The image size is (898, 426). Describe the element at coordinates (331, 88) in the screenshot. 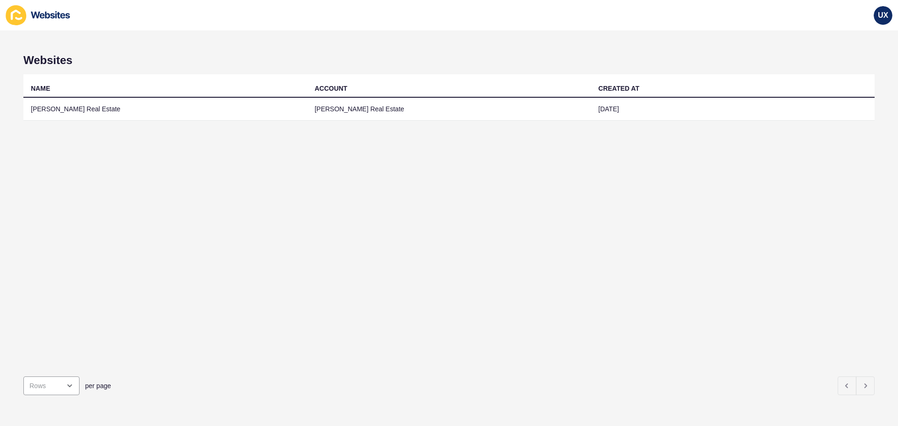

I see `div: ACCOUNT` at that location.